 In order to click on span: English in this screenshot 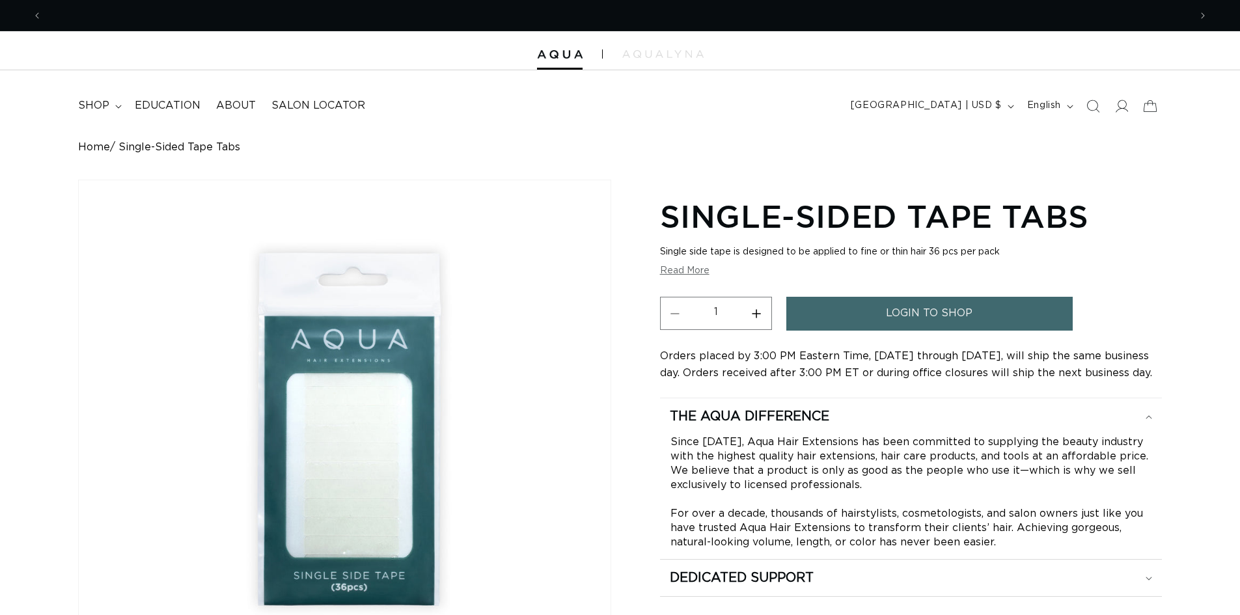, I will do `click(1044, 105)`.